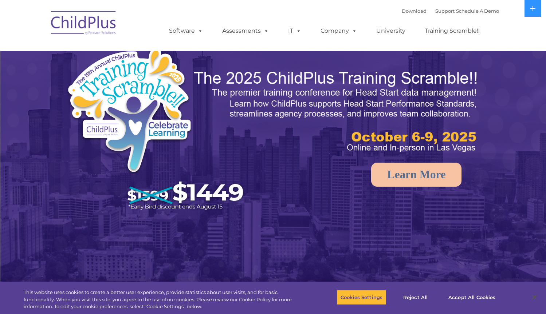 The width and height of the screenshot is (546, 314). What do you see at coordinates (444, 11) in the screenshot?
I see `a: Support` at bounding box center [444, 11].